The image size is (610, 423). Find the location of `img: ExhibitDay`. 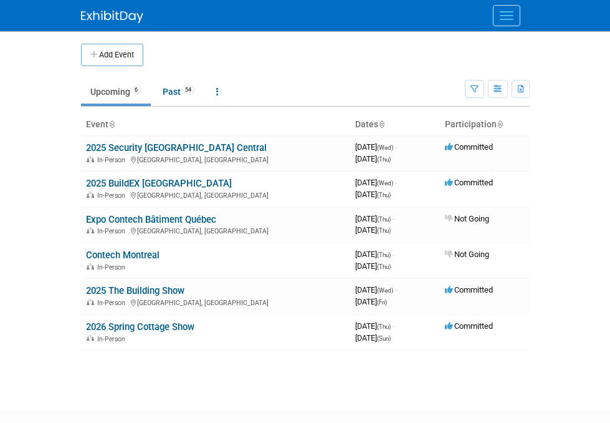

img: ExhibitDay is located at coordinates (112, 17).